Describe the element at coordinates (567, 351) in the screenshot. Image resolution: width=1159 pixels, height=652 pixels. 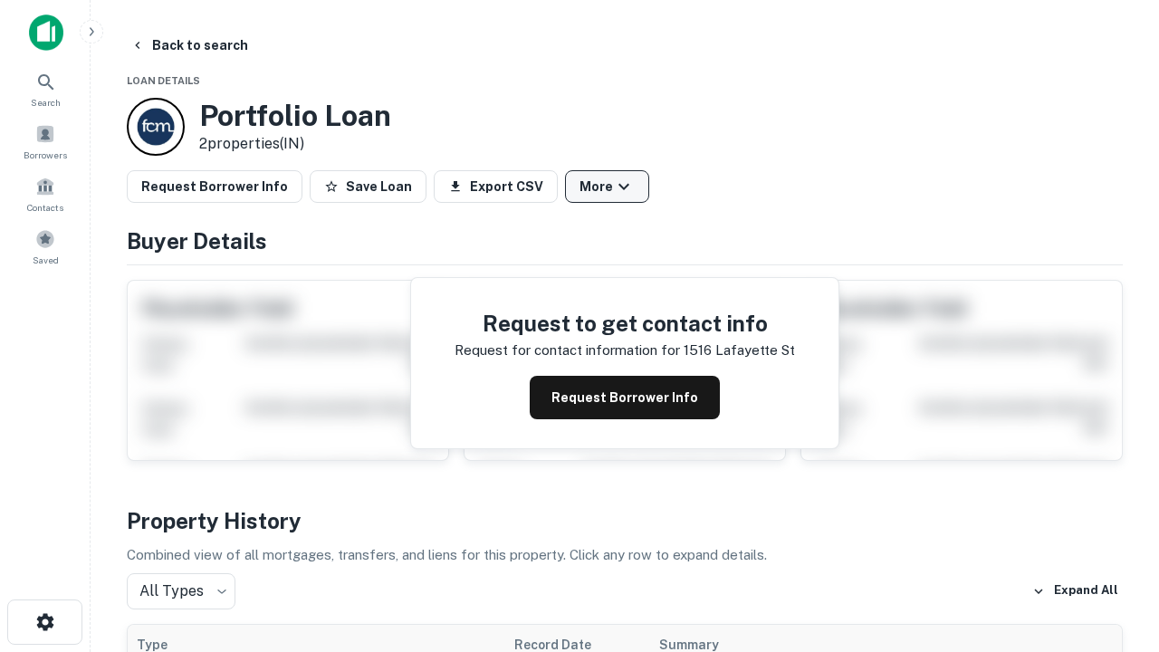
I see `p: Request for contact information for` at that location.